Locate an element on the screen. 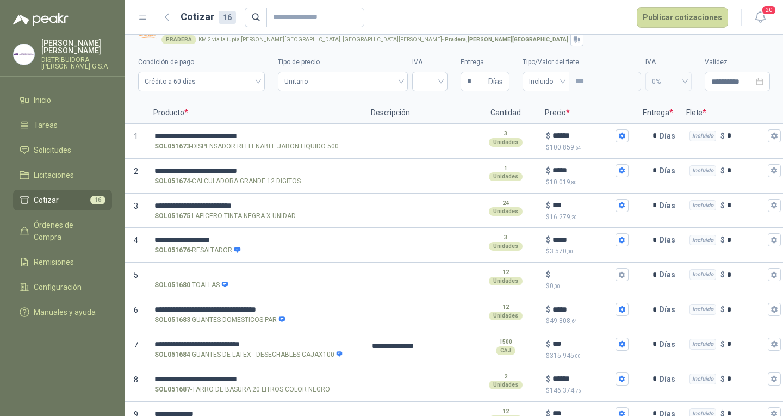 The image size is (783, 416). span: ,76 is located at coordinates (578, 391).